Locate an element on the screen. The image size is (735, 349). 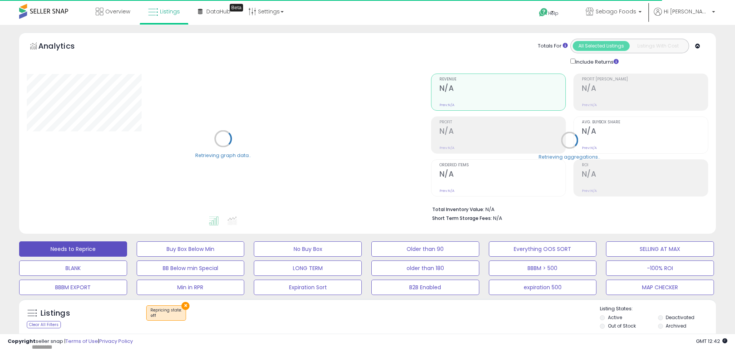
span: DataHub is located at coordinates (218, 11).